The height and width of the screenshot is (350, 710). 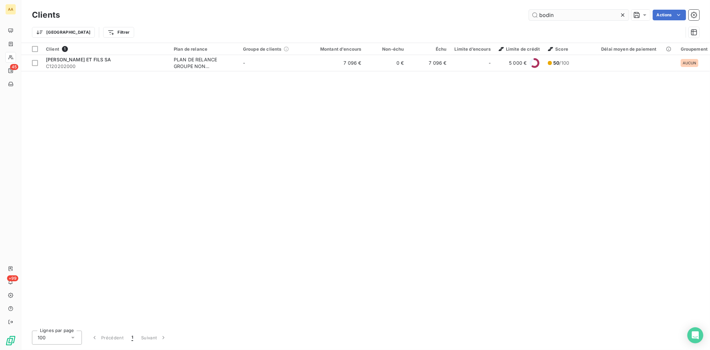 What do you see at coordinates (11, 340) in the screenshot?
I see `img: Logo LeanPay` at bounding box center [11, 340].